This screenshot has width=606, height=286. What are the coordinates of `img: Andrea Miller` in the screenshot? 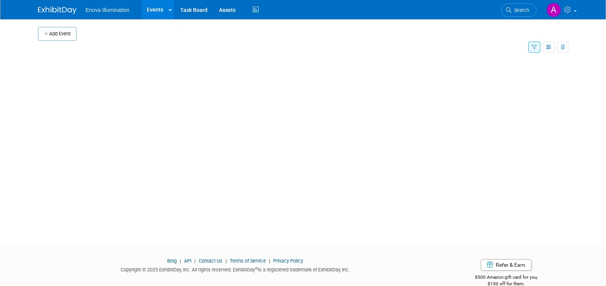 It's located at (554, 10).